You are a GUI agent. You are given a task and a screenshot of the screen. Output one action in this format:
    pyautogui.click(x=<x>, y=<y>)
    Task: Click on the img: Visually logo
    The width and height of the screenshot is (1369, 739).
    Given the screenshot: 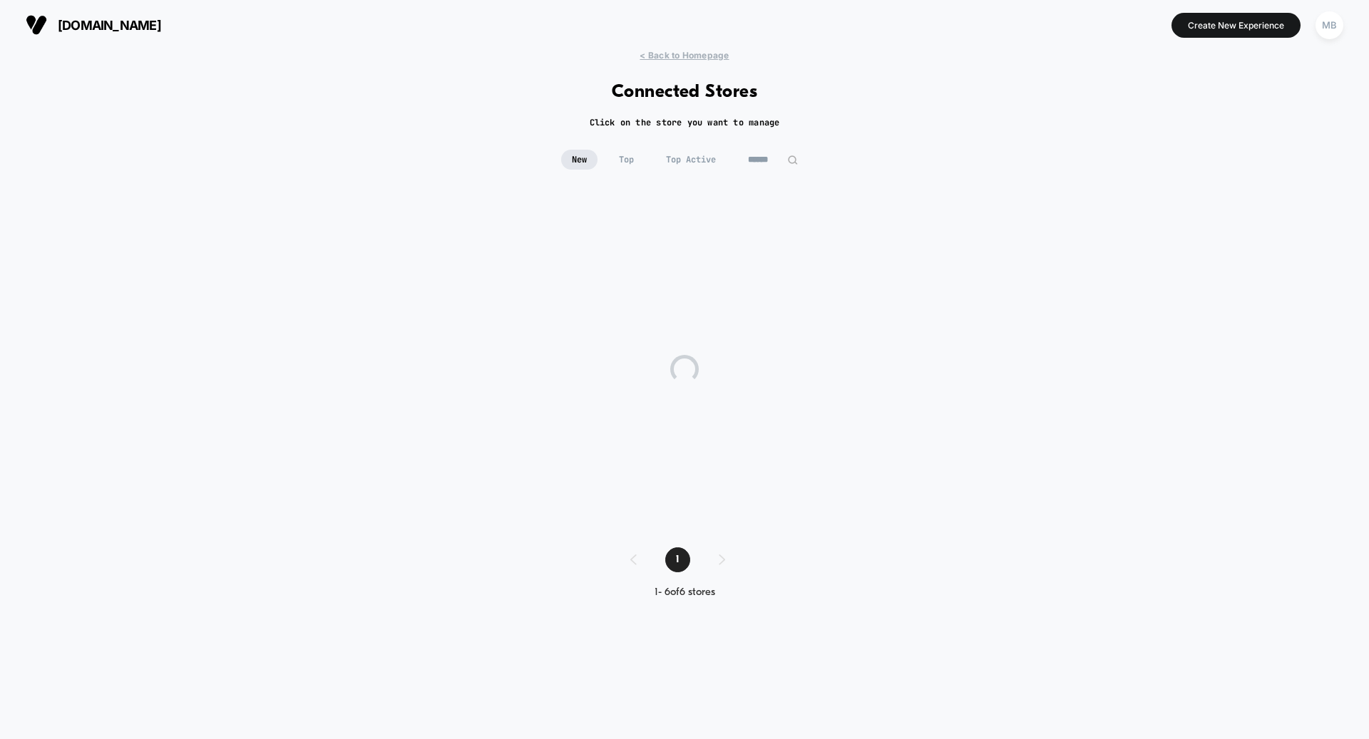 What is the action you would take?
    pyautogui.click(x=36, y=25)
    